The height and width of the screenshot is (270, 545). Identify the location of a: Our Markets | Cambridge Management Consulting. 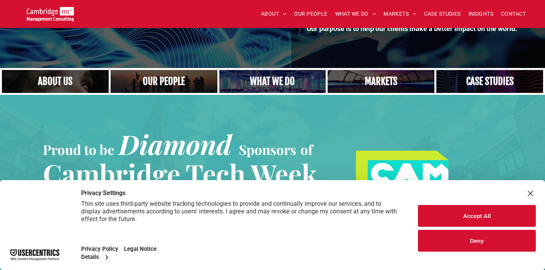
(380, 81).